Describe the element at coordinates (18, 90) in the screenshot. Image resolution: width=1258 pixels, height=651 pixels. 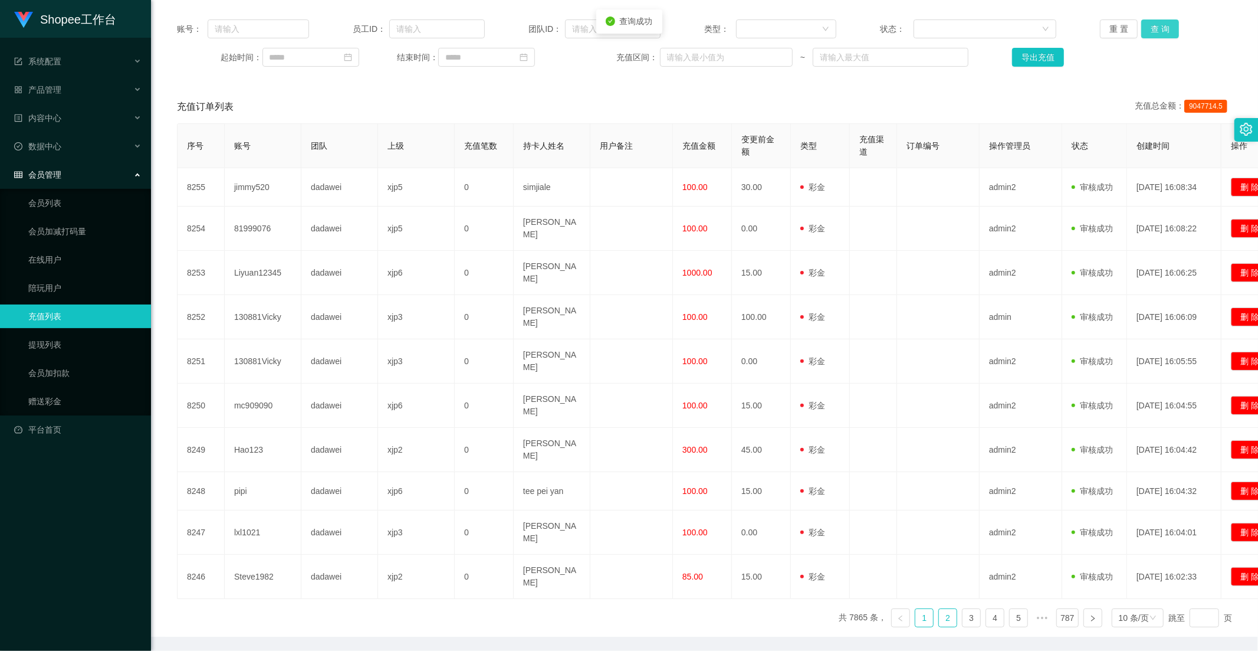
I see `i: 图标: appstore-o` at that location.